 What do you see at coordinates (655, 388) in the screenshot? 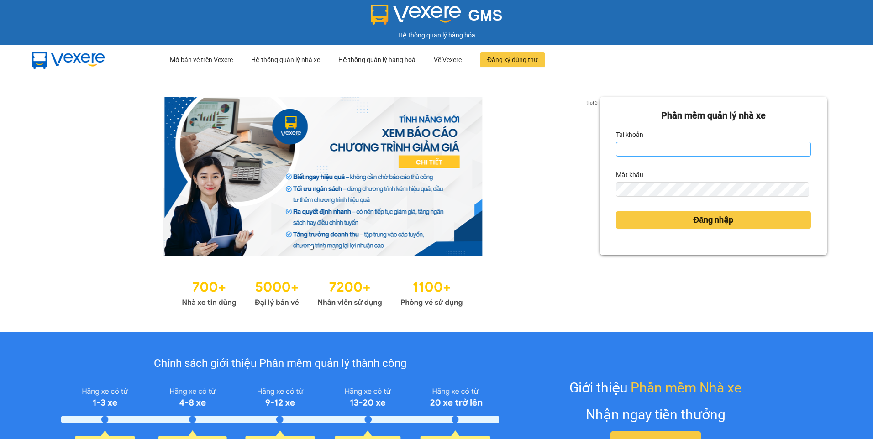
I see `div: Giới thiệu` at bounding box center [655, 388].